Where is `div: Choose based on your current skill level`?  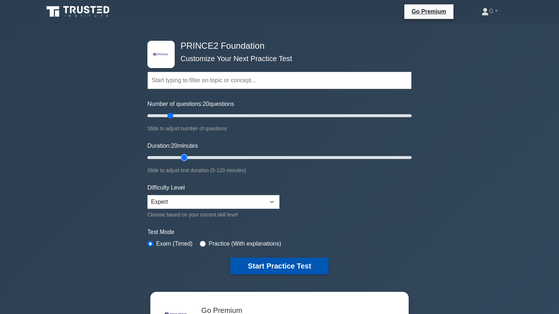 div: Choose based on your current skill level is located at coordinates (213, 215).